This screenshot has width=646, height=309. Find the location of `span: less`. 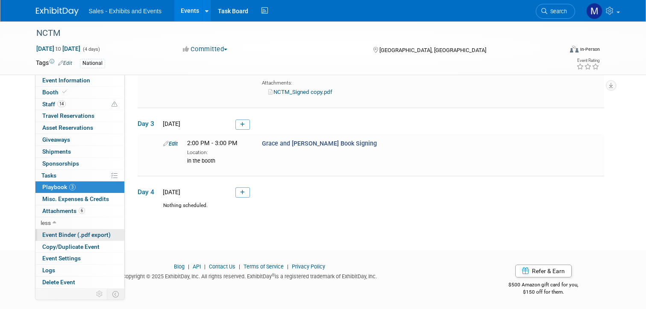

span: less is located at coordinates (46, 223).